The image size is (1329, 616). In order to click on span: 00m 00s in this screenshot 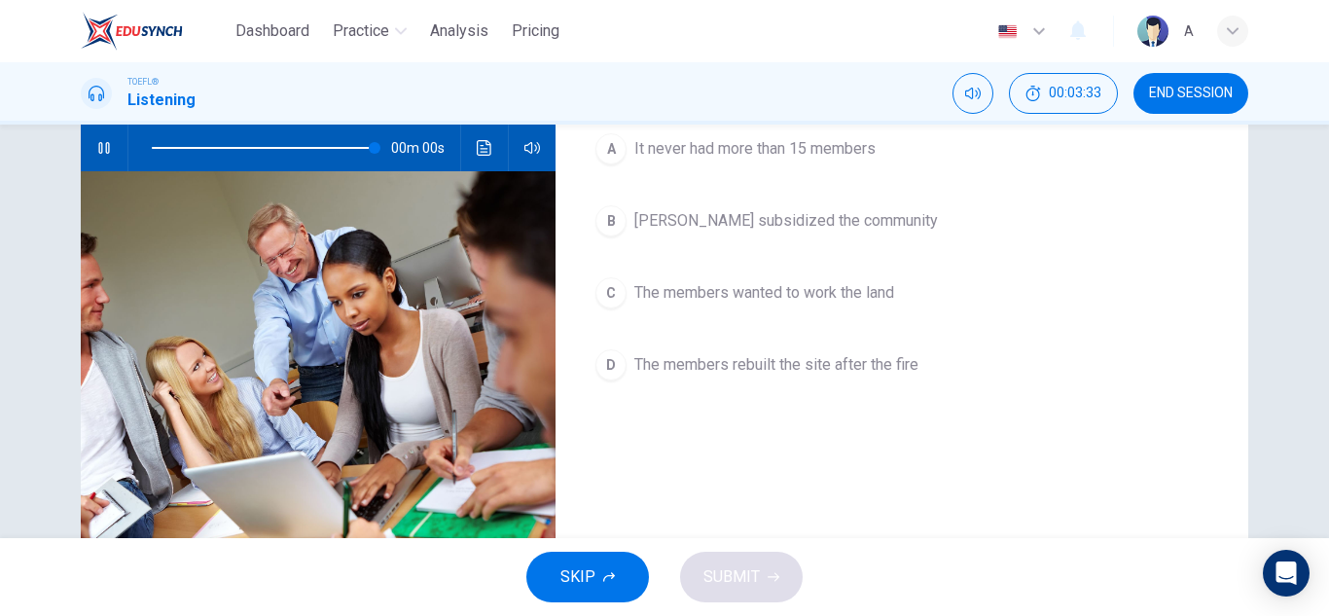, I will do `click(425, 148)`.